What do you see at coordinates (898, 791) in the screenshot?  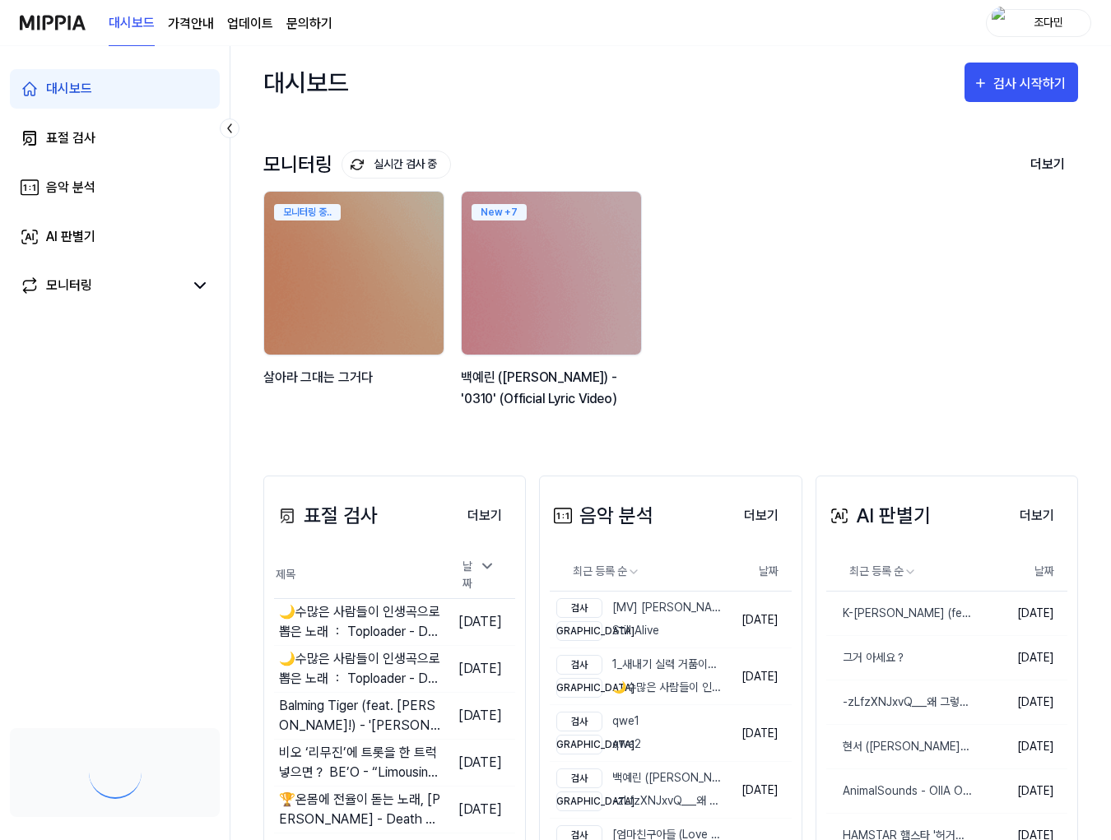 I see `a: AnimalSounds - OIIA OIIA (Spinning Cat) (Official Music Video)` at bounding box center [898, 791].